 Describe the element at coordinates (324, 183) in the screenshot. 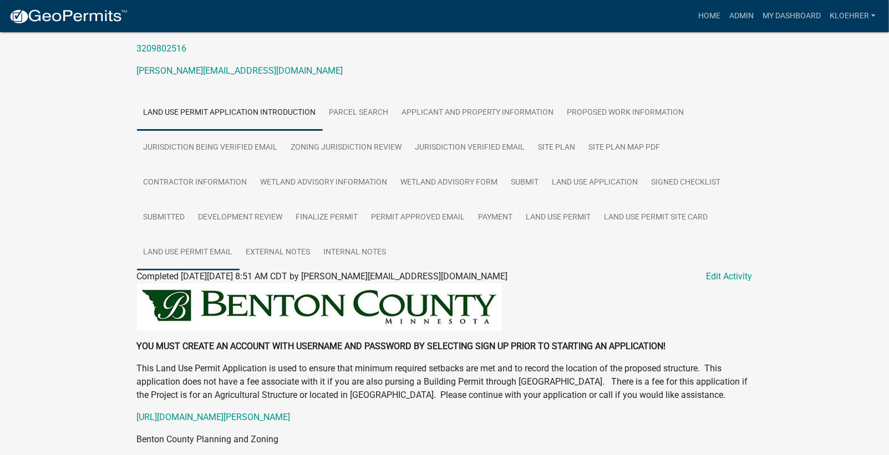

I see `a: Wetland Advisory Information` at that location.